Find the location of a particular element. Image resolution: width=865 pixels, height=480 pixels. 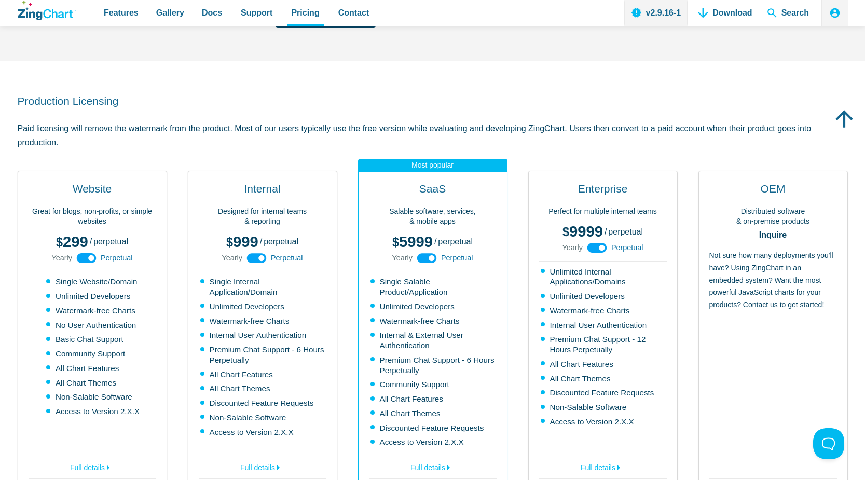

span: Contact is located at coordinates (354, 12).